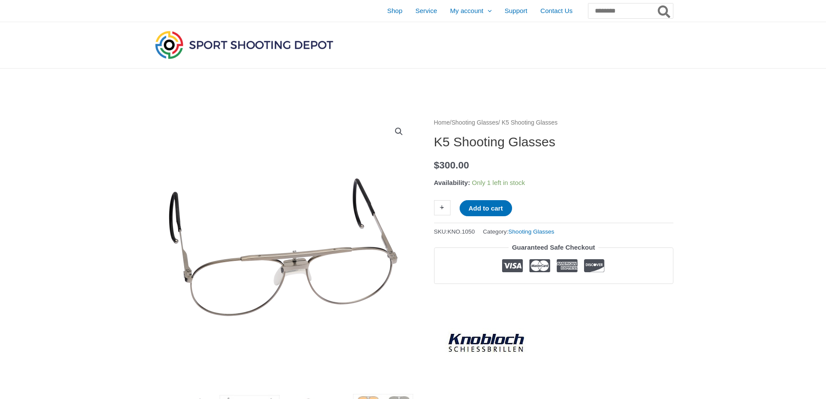 This screenshot has width=826, height=399. What do you see at coordinates (664, 11) in the screenshot?
I see `button: Search` at bounding box center [664, 11].